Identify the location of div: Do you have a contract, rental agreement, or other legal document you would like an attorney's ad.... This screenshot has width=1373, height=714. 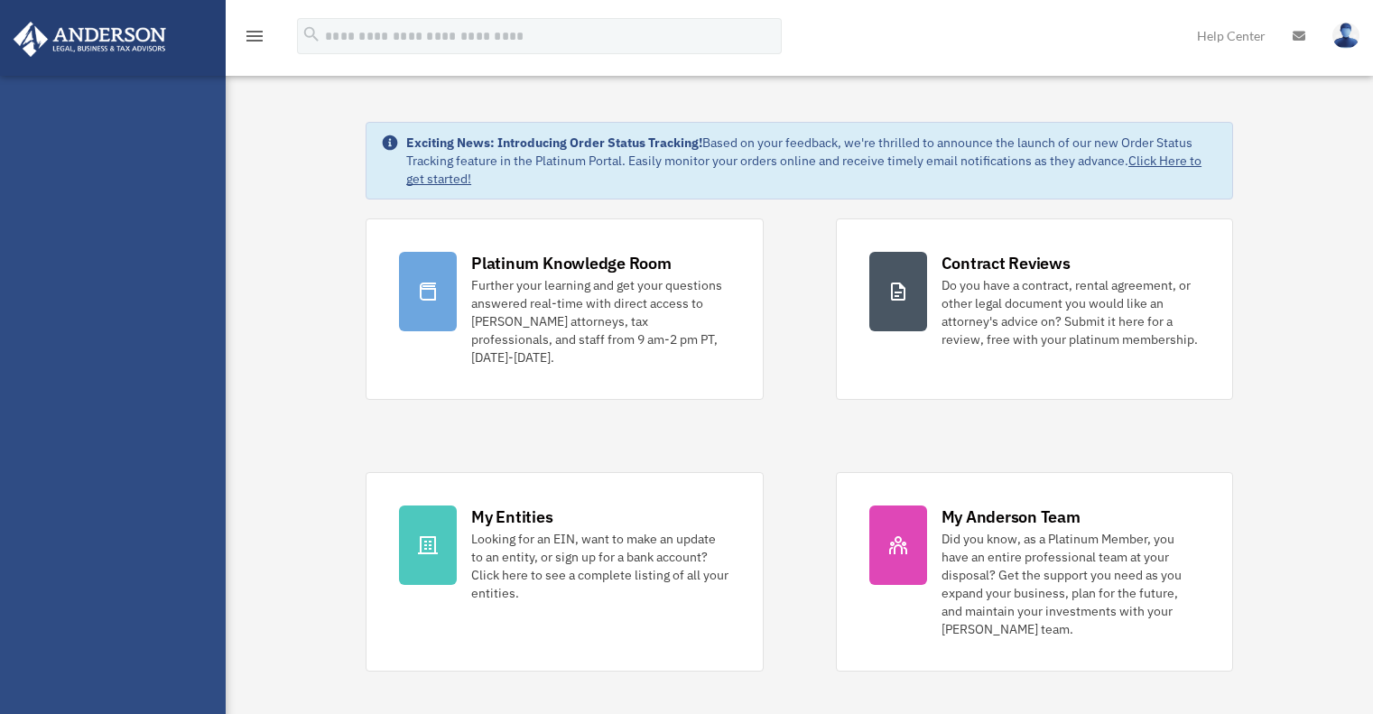
(1071, 312).